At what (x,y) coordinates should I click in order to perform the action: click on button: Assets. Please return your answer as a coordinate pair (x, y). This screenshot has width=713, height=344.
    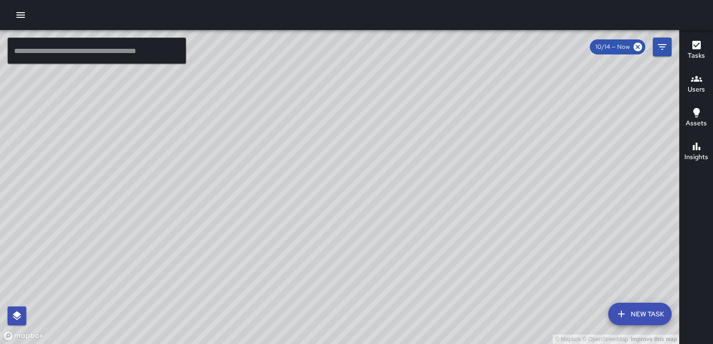
    Looking at the image, I should click on (696, 118).